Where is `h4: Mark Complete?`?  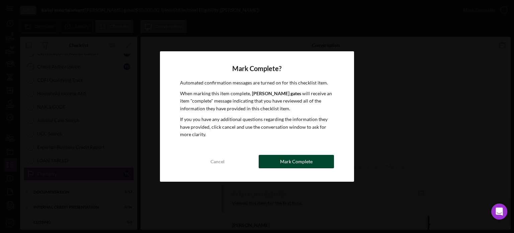 h4: Mark Complete? is located at coordinates (257, 68).